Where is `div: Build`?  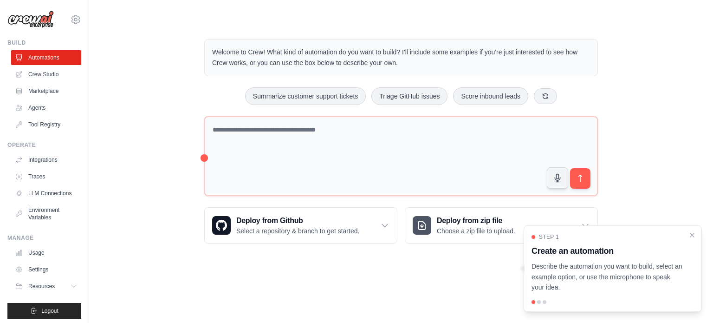 div: Build is located at coordinates (44, 43).